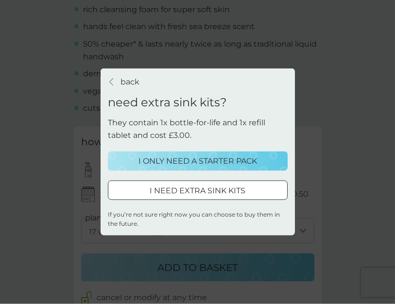 This screenshot has height=304, width=395. What do you see at coordinates (167, 102) in the screenshot?
I see `h2: need extra sink kits?` at bounding box center [167, 102].